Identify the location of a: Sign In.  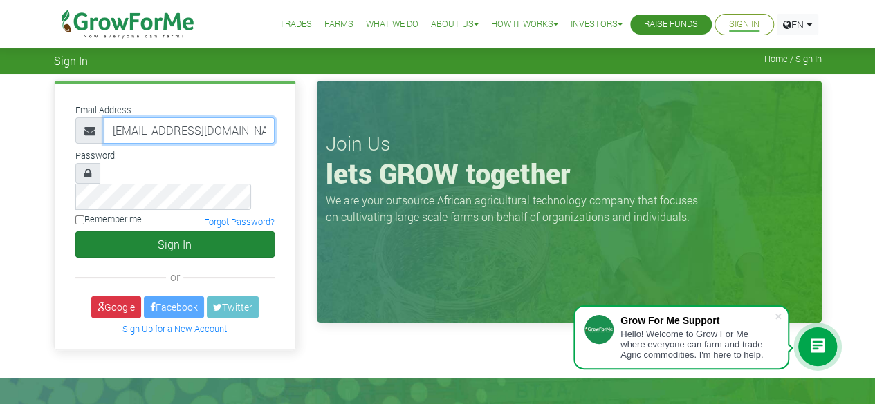
(744, 24).